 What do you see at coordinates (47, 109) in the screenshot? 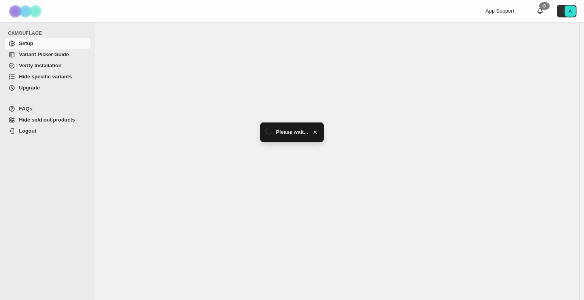
I see `a: FAQs` at bounding box center [47, 109].